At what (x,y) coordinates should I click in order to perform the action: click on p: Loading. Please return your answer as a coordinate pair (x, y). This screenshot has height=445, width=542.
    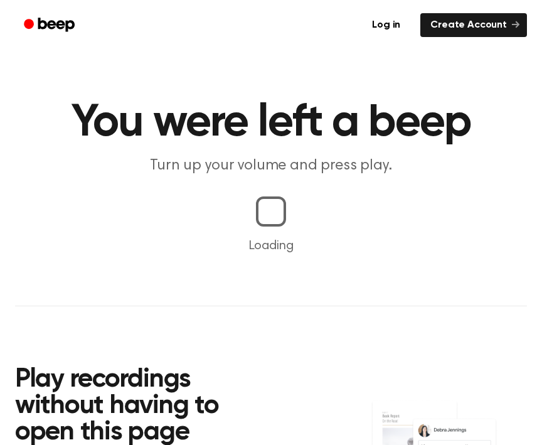
    Looking at the image, I should click on (271, 246).